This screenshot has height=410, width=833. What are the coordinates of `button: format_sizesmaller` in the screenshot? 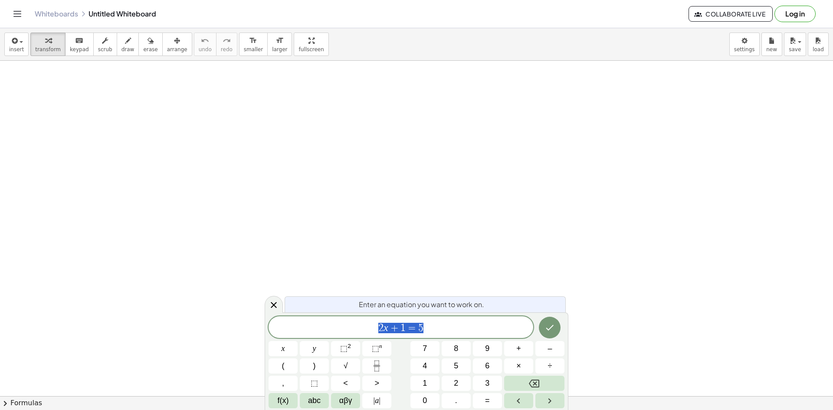 It's located at (253, 44).